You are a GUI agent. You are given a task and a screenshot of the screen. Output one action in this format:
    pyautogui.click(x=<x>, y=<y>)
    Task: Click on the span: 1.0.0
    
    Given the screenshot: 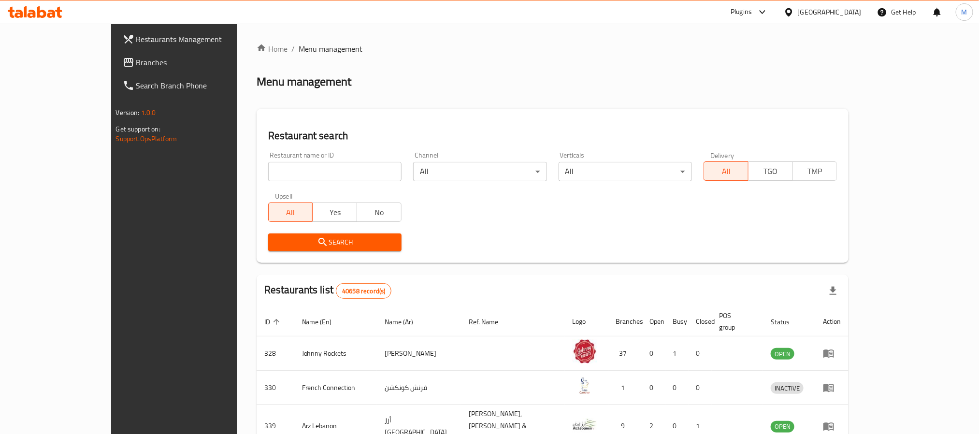 What is the action you would take?
    pyautogui.click(x=148, y=113)
    